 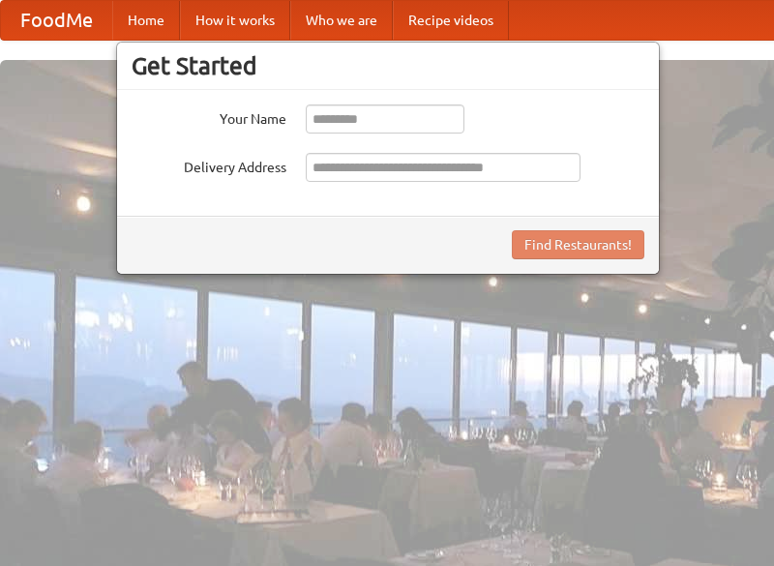 What do you see at coordinates (146, 20) in the screenshot?
I see `a: Home` at bounding box center [146, 20].